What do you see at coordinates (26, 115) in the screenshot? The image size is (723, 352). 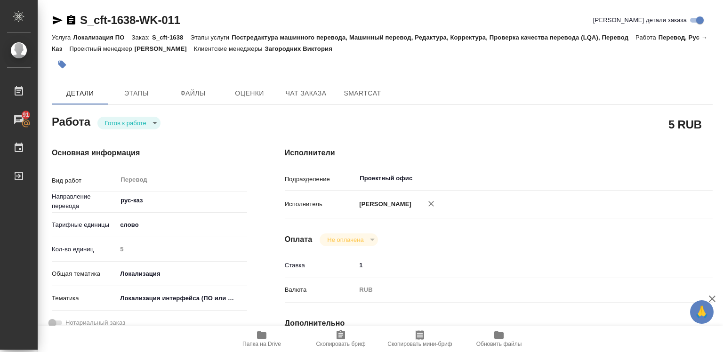 I see `span: 91` at bounding box center [26, 115].